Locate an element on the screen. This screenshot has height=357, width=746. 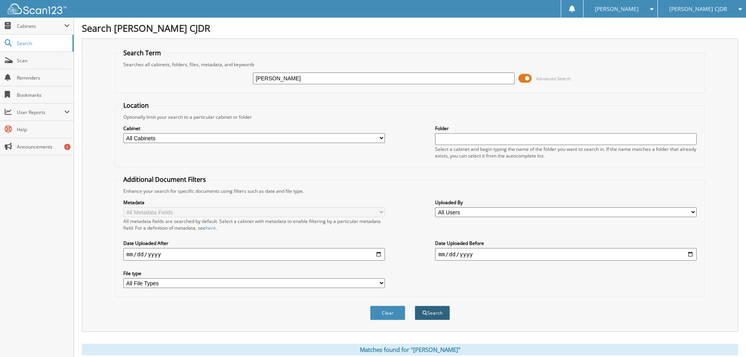
span: Scan is located at coordinates (43, 60).